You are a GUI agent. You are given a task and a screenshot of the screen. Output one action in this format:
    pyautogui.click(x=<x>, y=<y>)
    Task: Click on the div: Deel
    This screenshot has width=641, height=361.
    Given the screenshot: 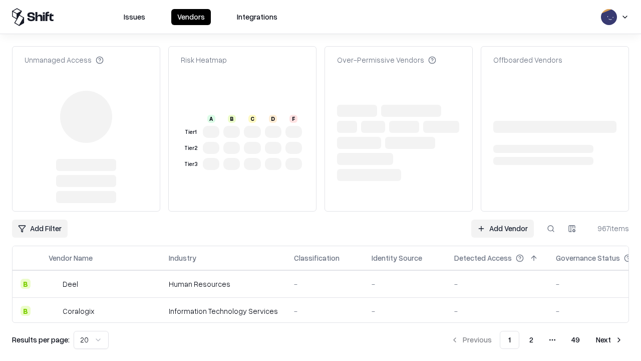 What is the action you would take?
    pyautogui.click(x=70, y=283)
    